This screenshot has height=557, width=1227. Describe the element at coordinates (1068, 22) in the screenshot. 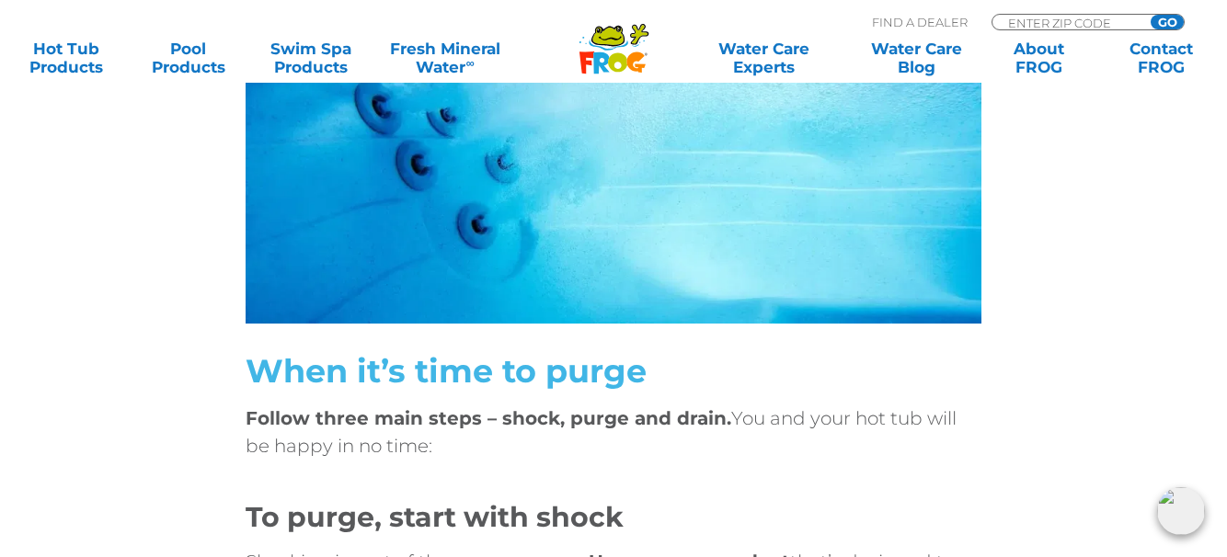

I see `input: Zip Code Form` at that location.